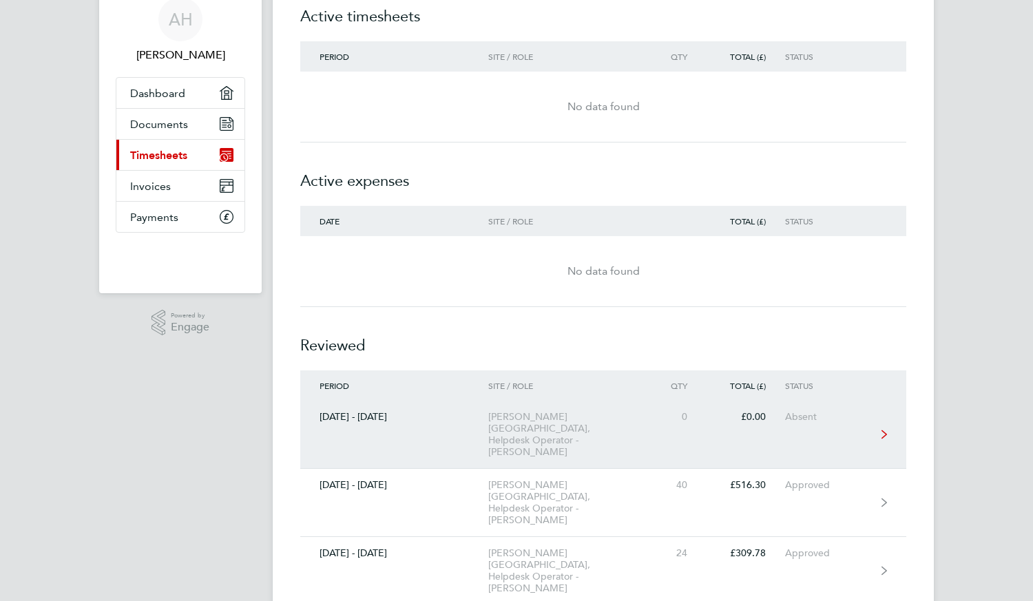 The image size is (1033, 601). Describe the element at coordinates (746, 485) in the screenshot. I see `div: £516.30` at that location.